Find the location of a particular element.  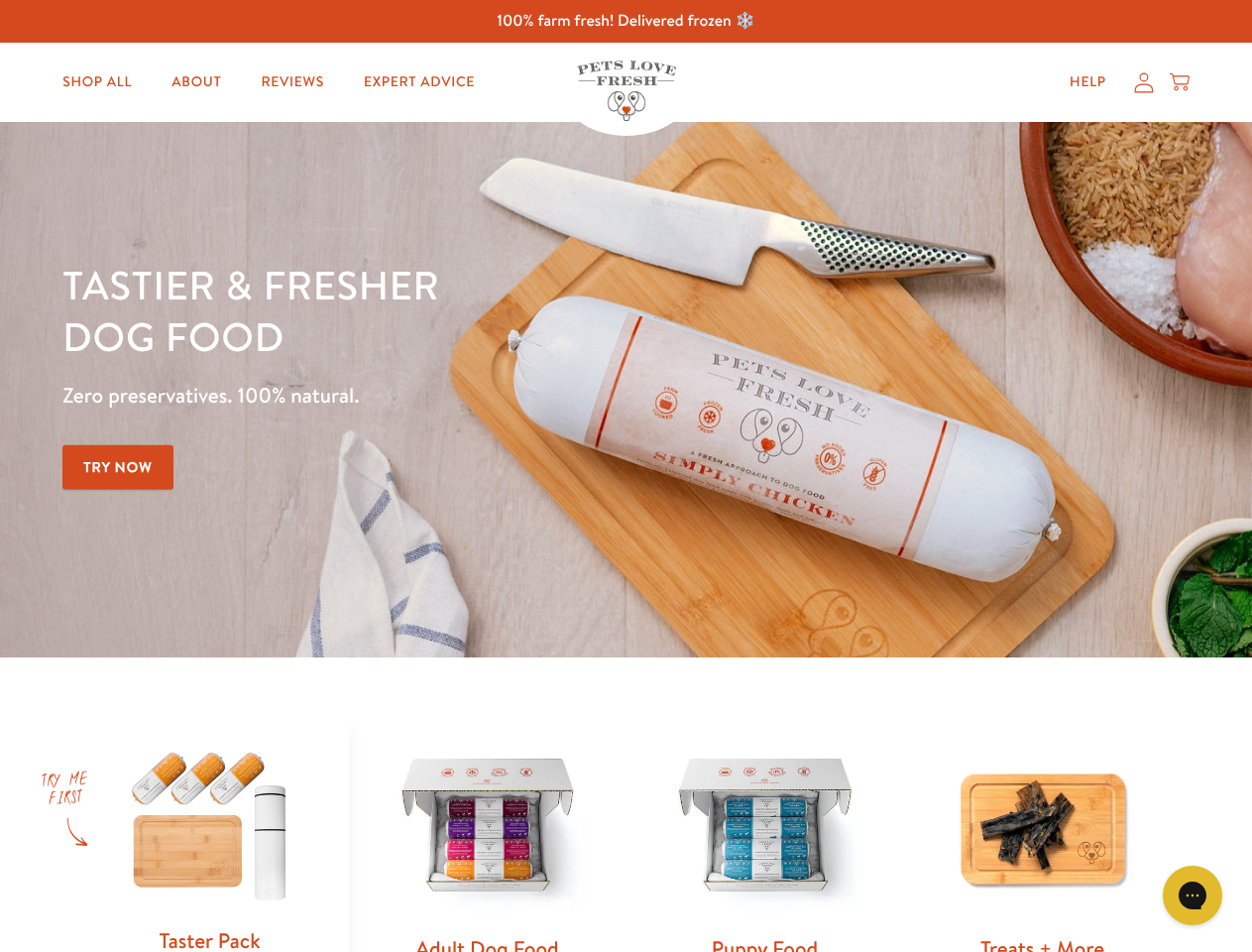

a: Reviews is located at coordinates (291, 83).